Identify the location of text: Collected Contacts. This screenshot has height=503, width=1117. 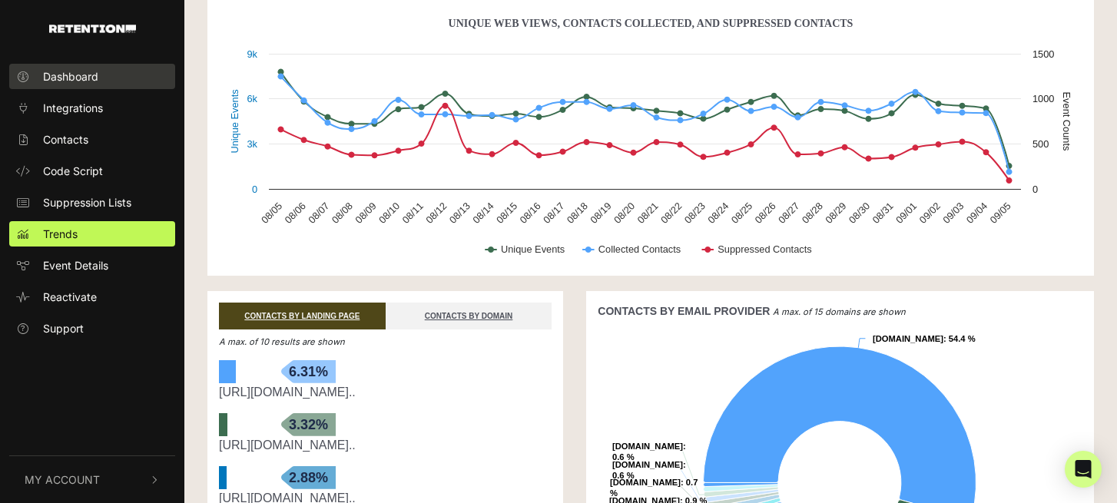
(639, 249).